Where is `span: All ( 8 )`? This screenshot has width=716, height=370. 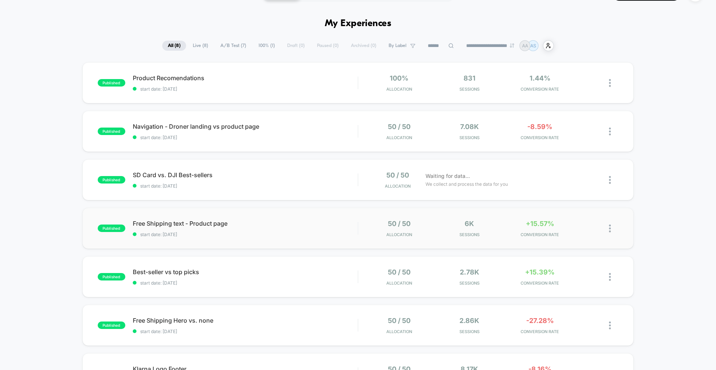 span: All ( 8 ) is located at coordinates (174, 46).